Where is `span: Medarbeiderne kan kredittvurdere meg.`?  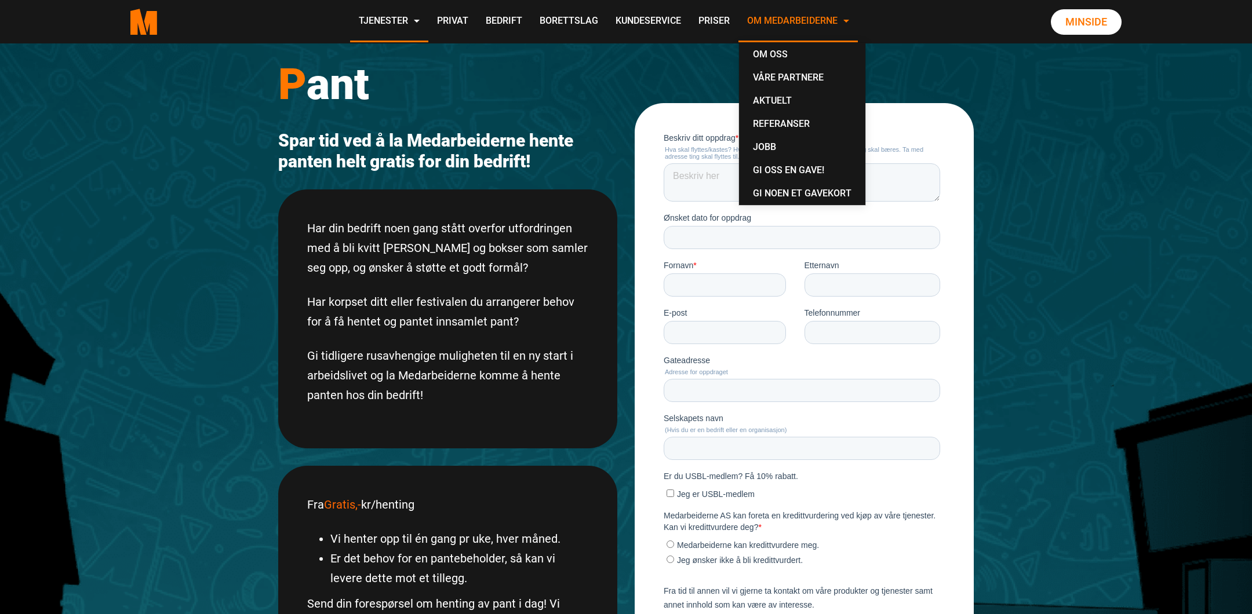 span: Medarbeiderne kan kredittvurdere meg. is located at coordinates (84, 413).